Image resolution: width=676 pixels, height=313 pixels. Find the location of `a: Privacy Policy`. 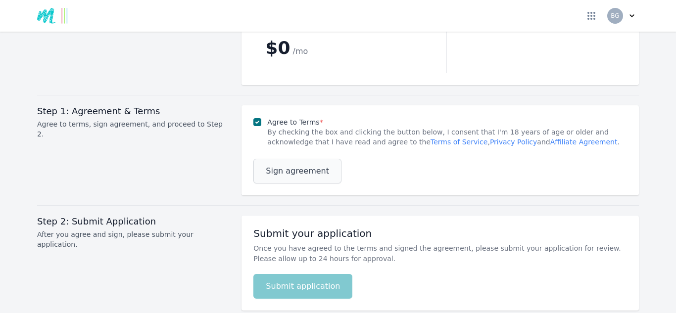

a: Privacy Policy is located at coordinates (513, 142).